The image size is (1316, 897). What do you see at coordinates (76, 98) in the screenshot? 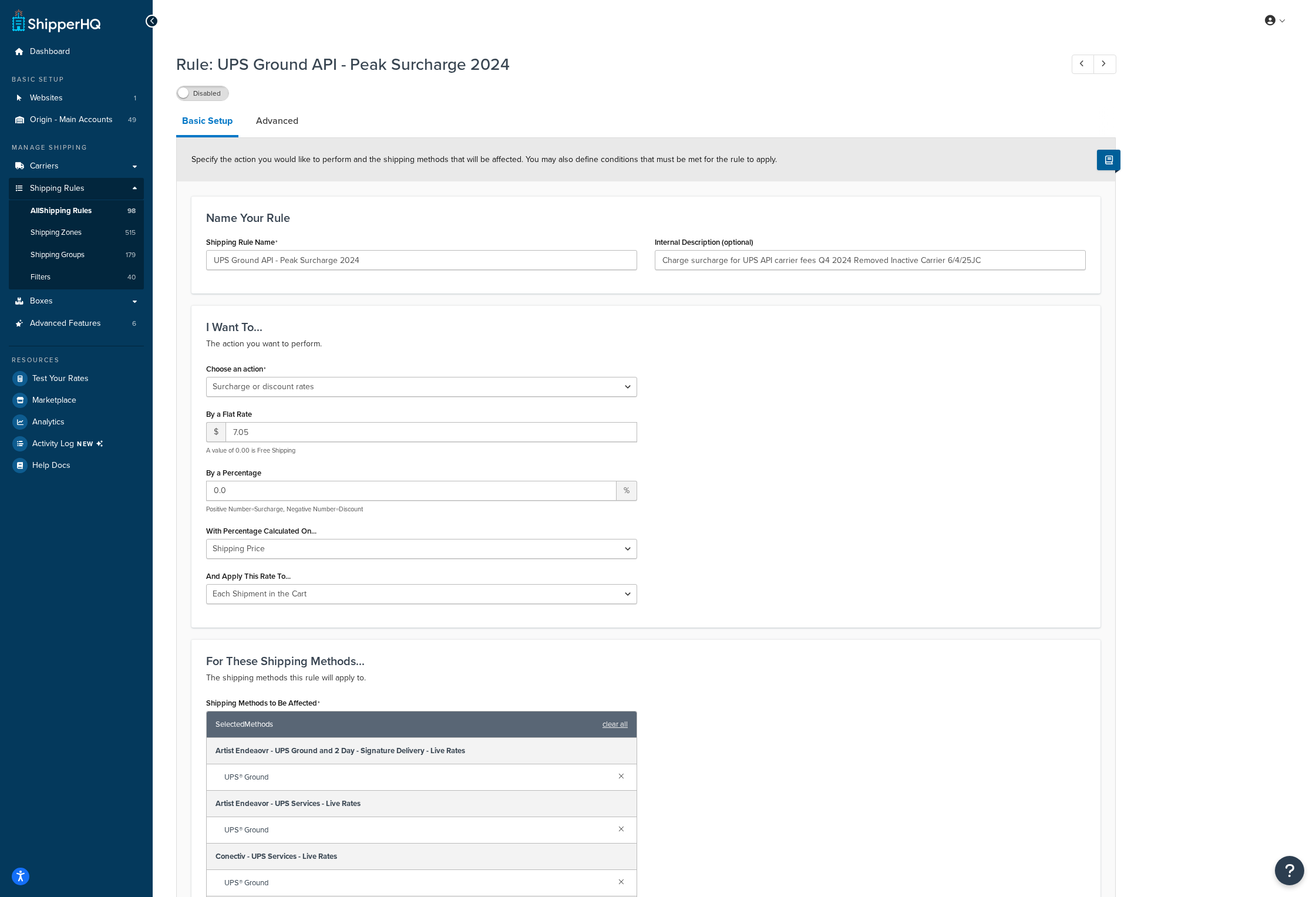
I see `li: Websites` at bounding box center [76, 98].